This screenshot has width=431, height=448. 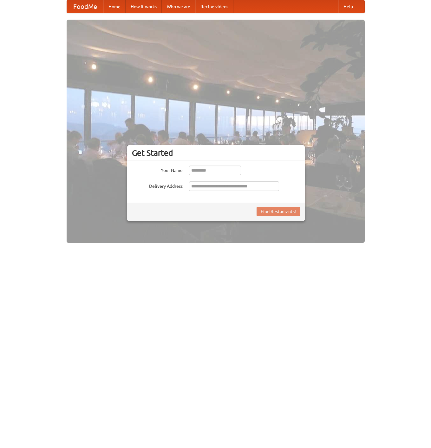 What do you see at coordinates (157, 170) in the screenshot?
I see `label: Your Name` at bounding box center [157, 170].